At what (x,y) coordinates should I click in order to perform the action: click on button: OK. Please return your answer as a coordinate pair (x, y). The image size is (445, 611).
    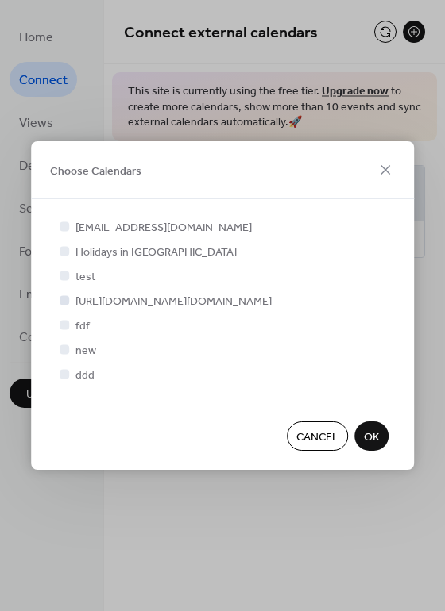
    Looking at the image, I should click on (371, 436).